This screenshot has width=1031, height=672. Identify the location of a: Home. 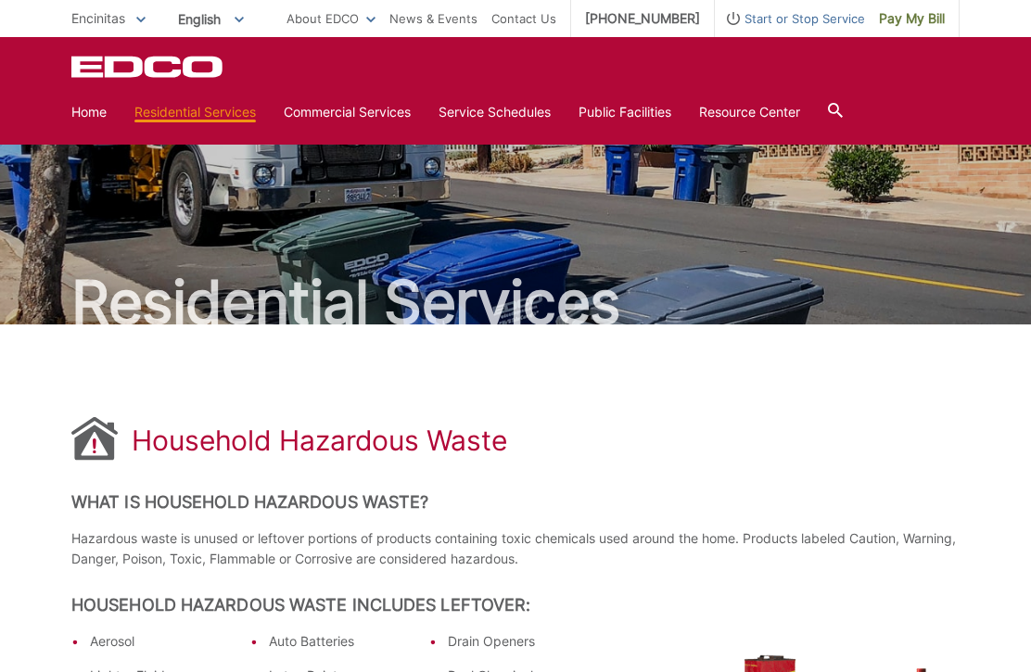
(89, 112).